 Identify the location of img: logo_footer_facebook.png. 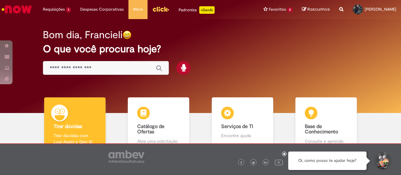
(241, 163).